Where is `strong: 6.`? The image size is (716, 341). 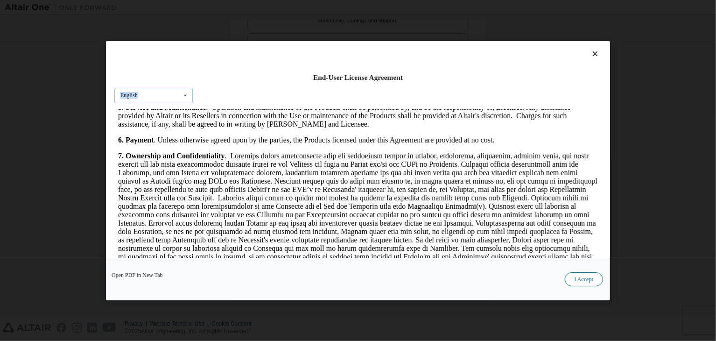 strong: 6. is located at coordinates (7, 31).